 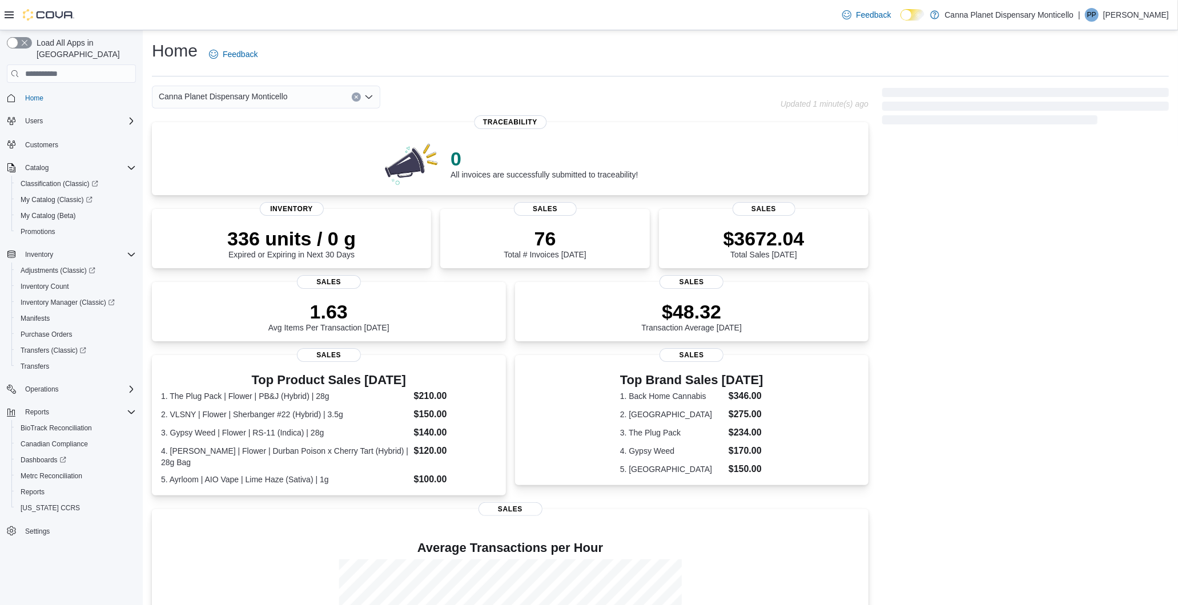 What do you see at coordinates (455, 433) in the screenshot?
I see `dd: $140.00` at bounding box center [455, 433].